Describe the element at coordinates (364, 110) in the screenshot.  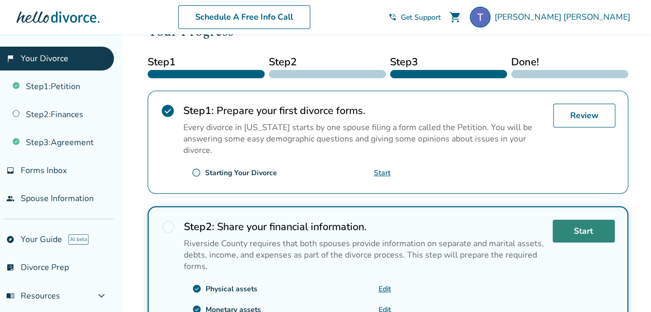
I see `h2: Prepare your first divorce forms.` at that location.